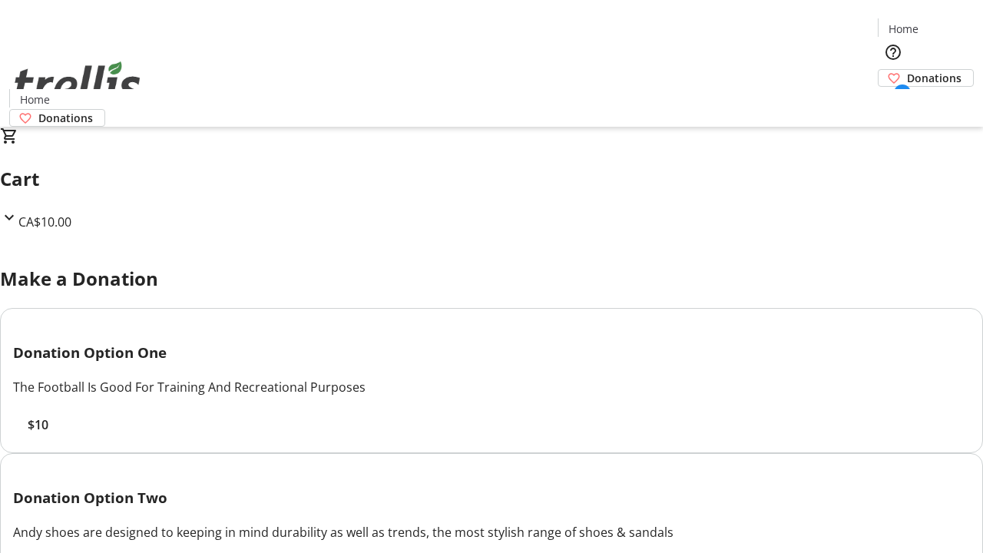 This screenshot has width=983, height=553. What do you see at coordinates (492, 498) in the screenshot?
I see `h3: Donation Option Two` at bounding box center [492, 498].